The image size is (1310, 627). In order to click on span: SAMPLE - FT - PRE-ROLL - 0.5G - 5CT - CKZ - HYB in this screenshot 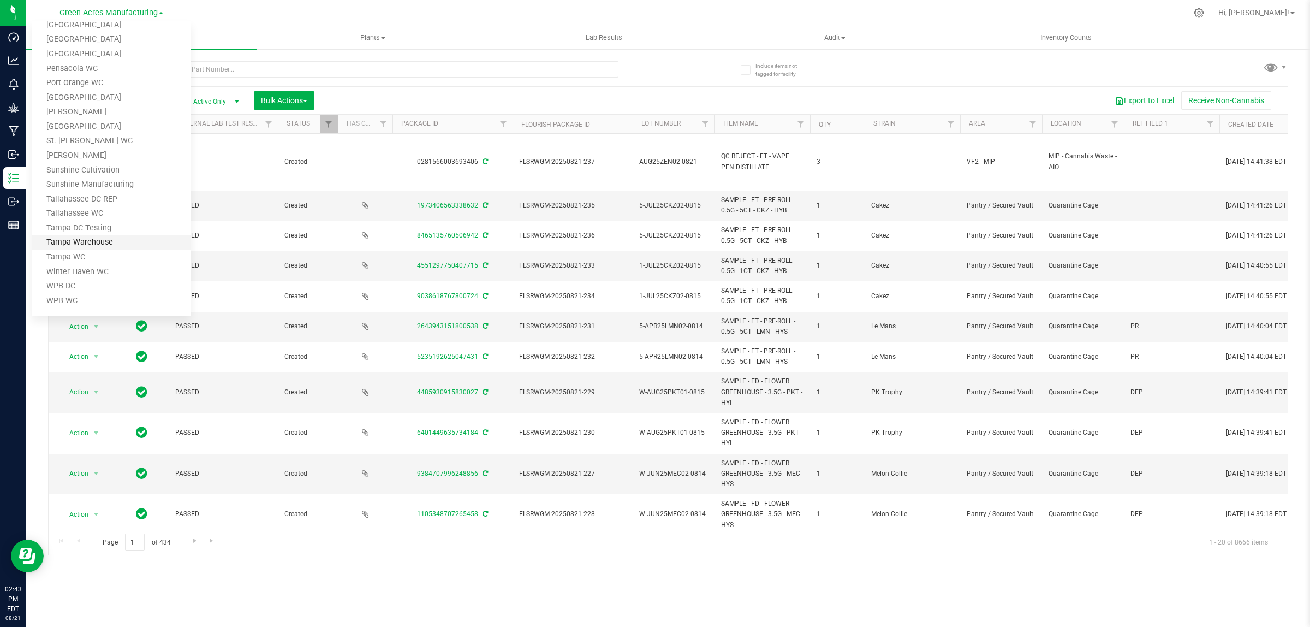, I will do `click(762, 205)`.